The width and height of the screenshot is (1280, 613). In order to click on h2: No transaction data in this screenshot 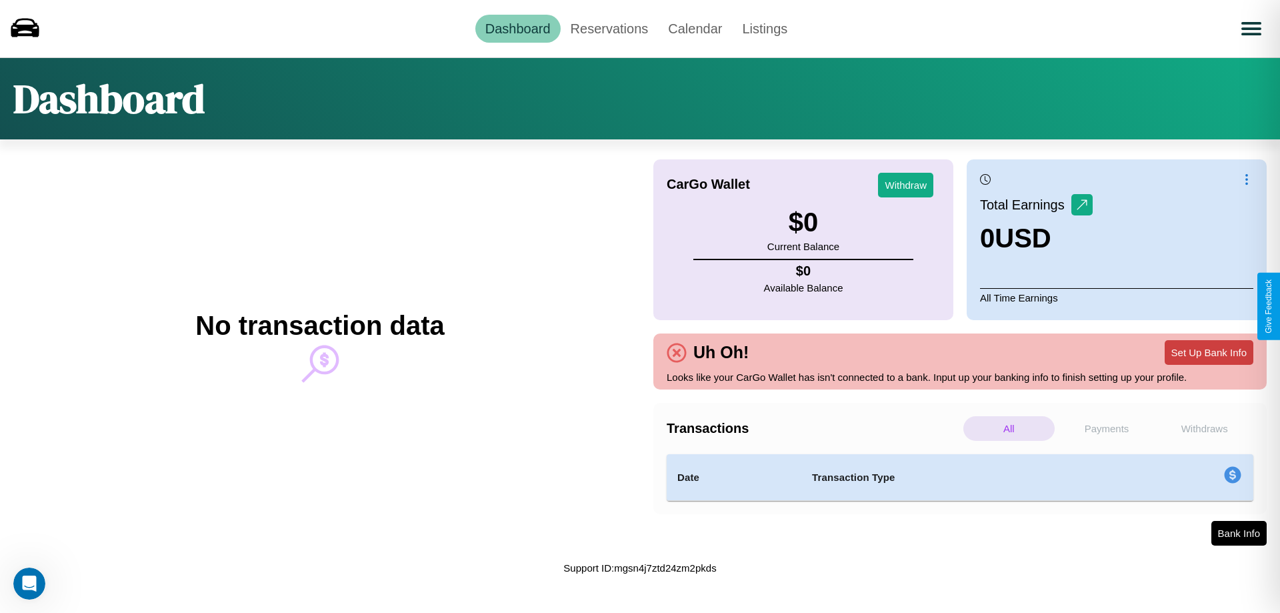, I will do `click(319, 325)`.